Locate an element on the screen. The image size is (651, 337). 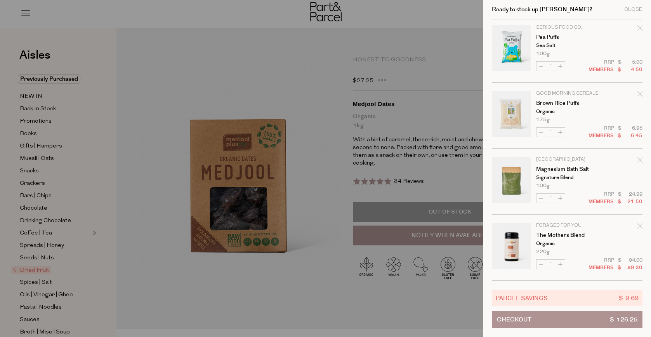
button: Checkout$ 126.25 is located at coordinates (567, 320).